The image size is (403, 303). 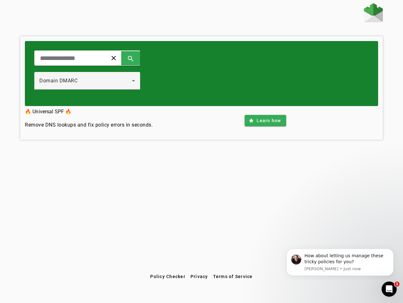 I want to click on button: Policy Checker, so click(x=168, y=276).